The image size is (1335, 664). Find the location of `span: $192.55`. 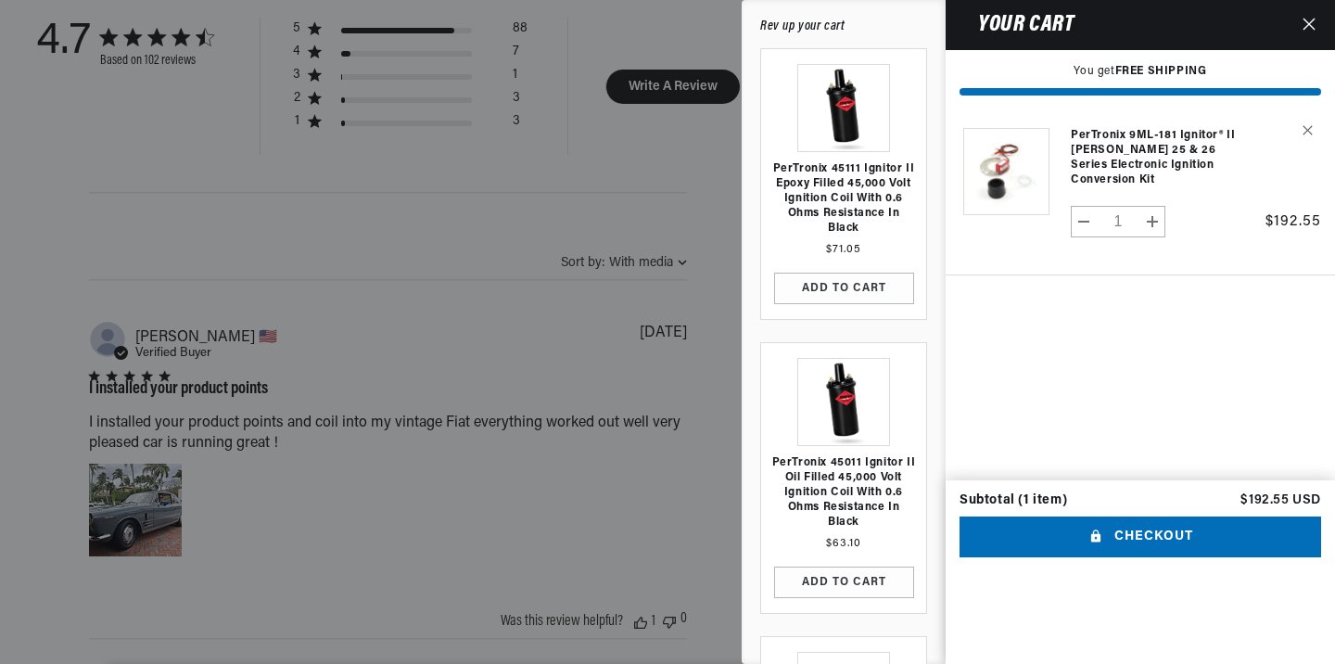

span: $192.55 is located at coordinates (1294, 222).